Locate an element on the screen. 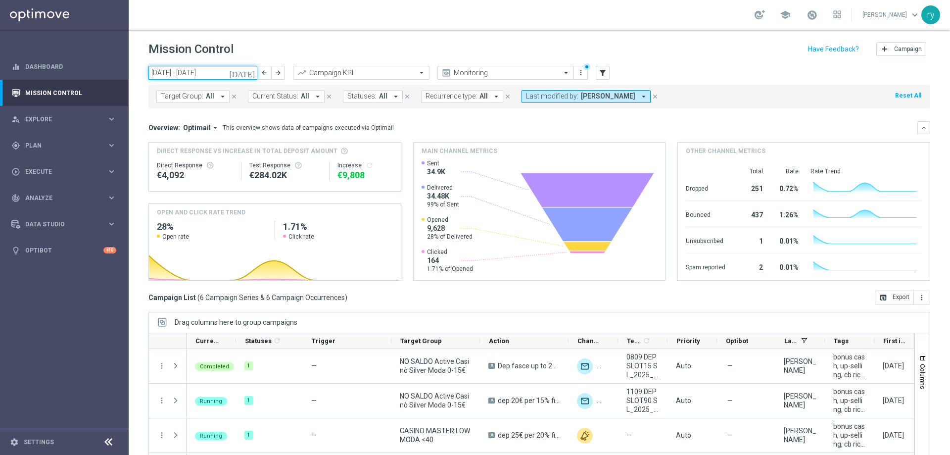 This screenshot has width=950, height=455. span: NO SALDO Active Casinò Silver Moda 0-15€ is located at coordinates (435, 366).